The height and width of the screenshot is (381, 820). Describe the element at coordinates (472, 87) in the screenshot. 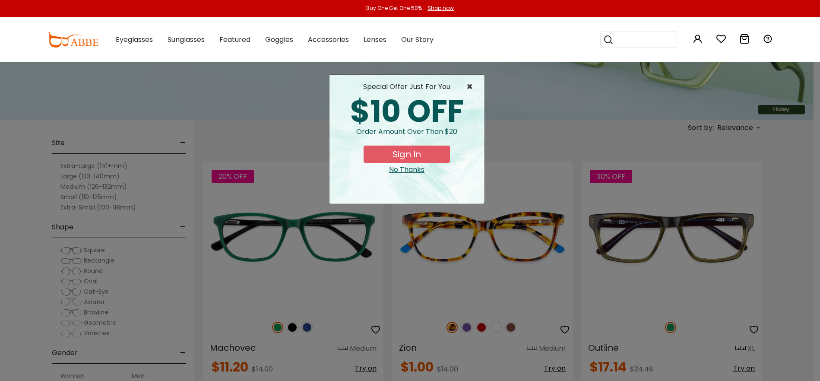

I see `button: Close` at that location.